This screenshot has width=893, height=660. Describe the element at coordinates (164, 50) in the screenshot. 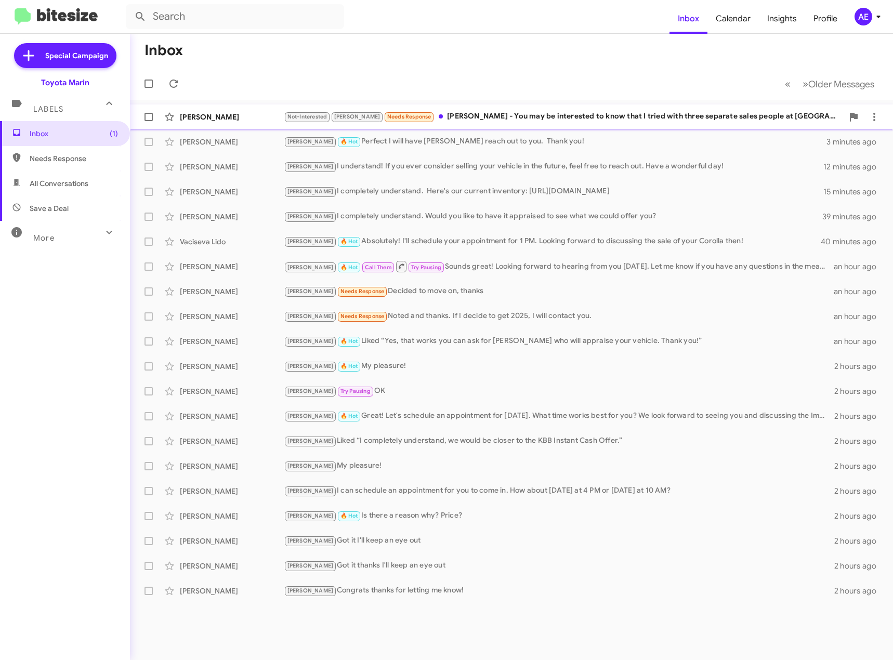

I see `h1: Inbox` at that location.